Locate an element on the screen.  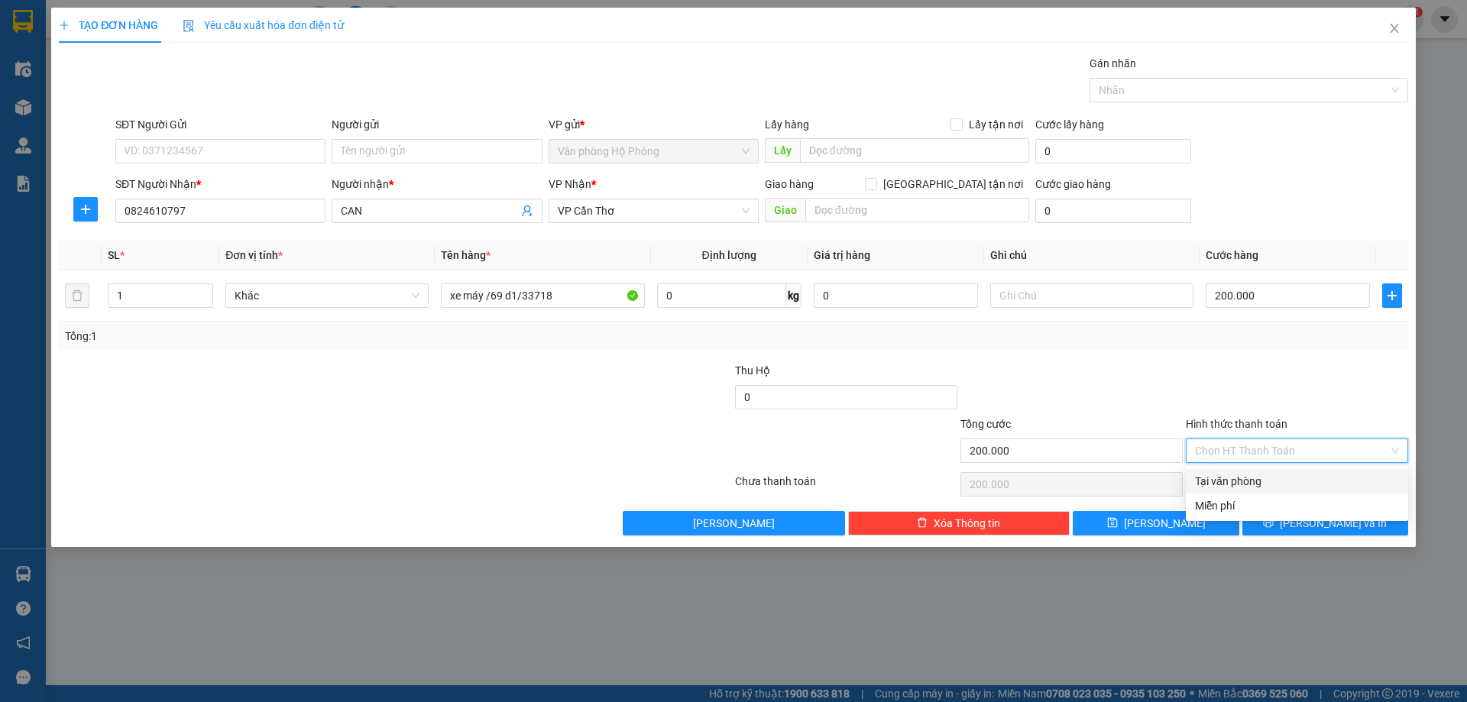
span: close is located at coordinates (1394, 28).